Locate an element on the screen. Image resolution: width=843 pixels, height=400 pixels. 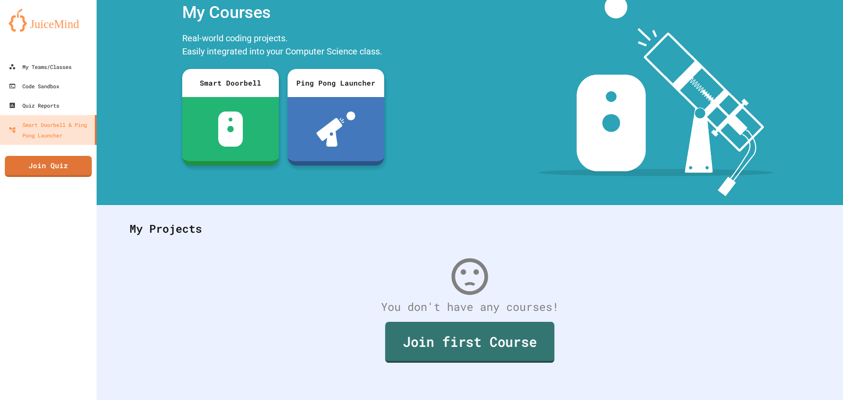
img: sdb-white.svg is located at coordinates (230, 129).